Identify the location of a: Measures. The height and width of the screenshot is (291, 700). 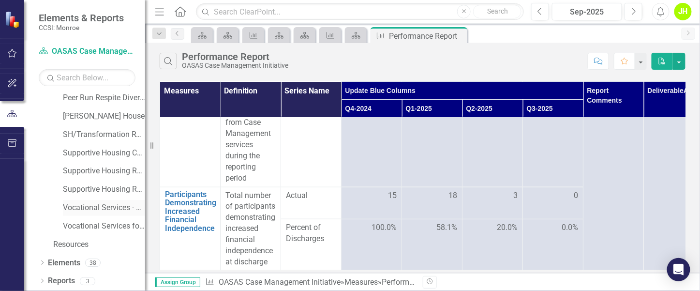
(361, 282).